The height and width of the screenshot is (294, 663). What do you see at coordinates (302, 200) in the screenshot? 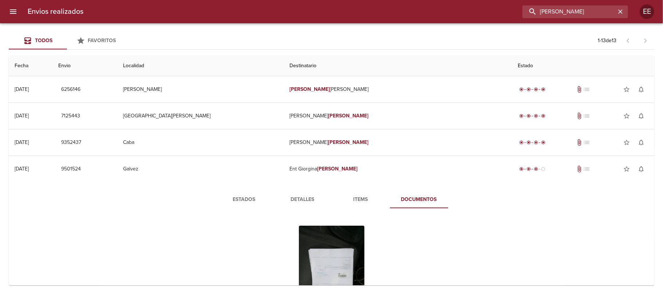
I see `span: Detalles` at bounding box center [302, 200].